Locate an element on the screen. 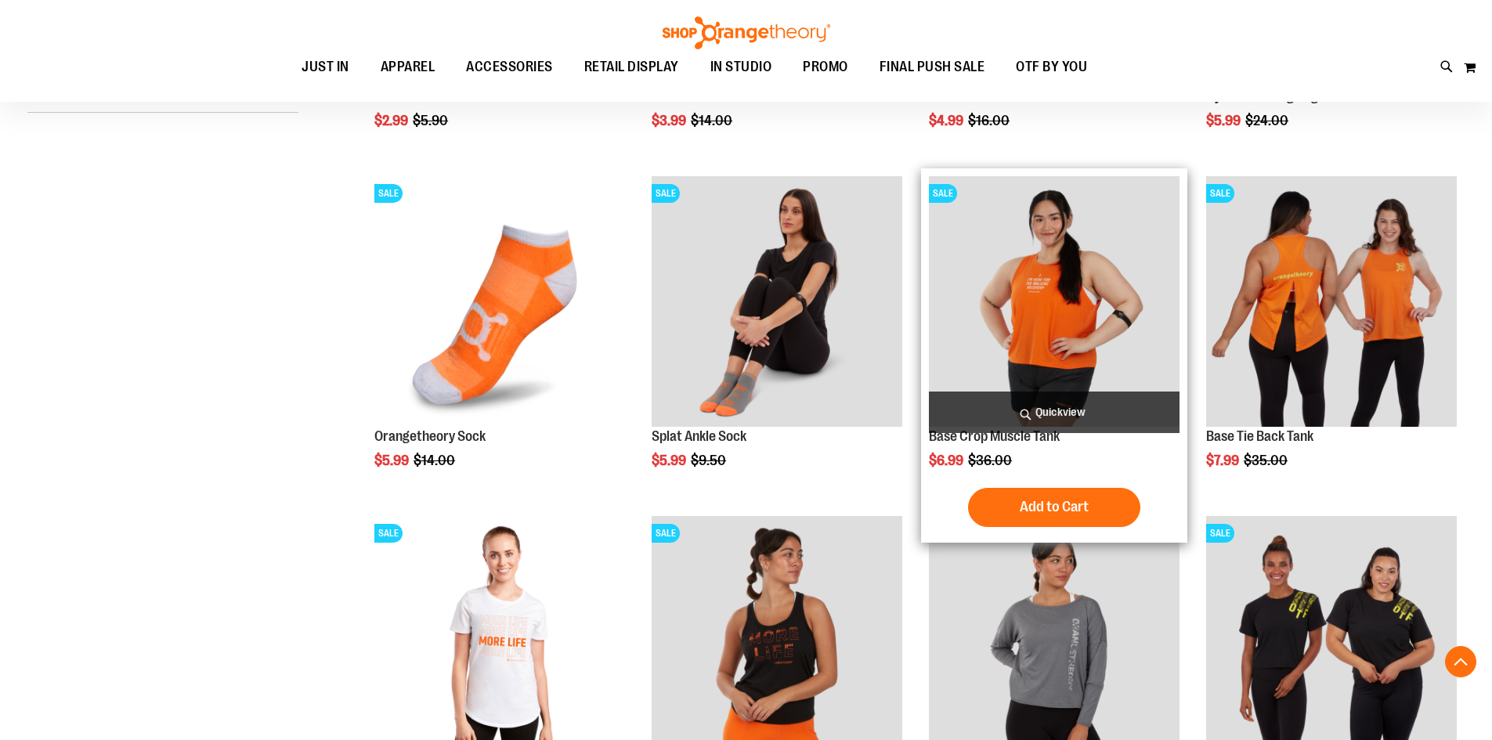 The width and height of the screenshot is (1492, 740). a: IN STUDIO is located at coordinates (741, 67).